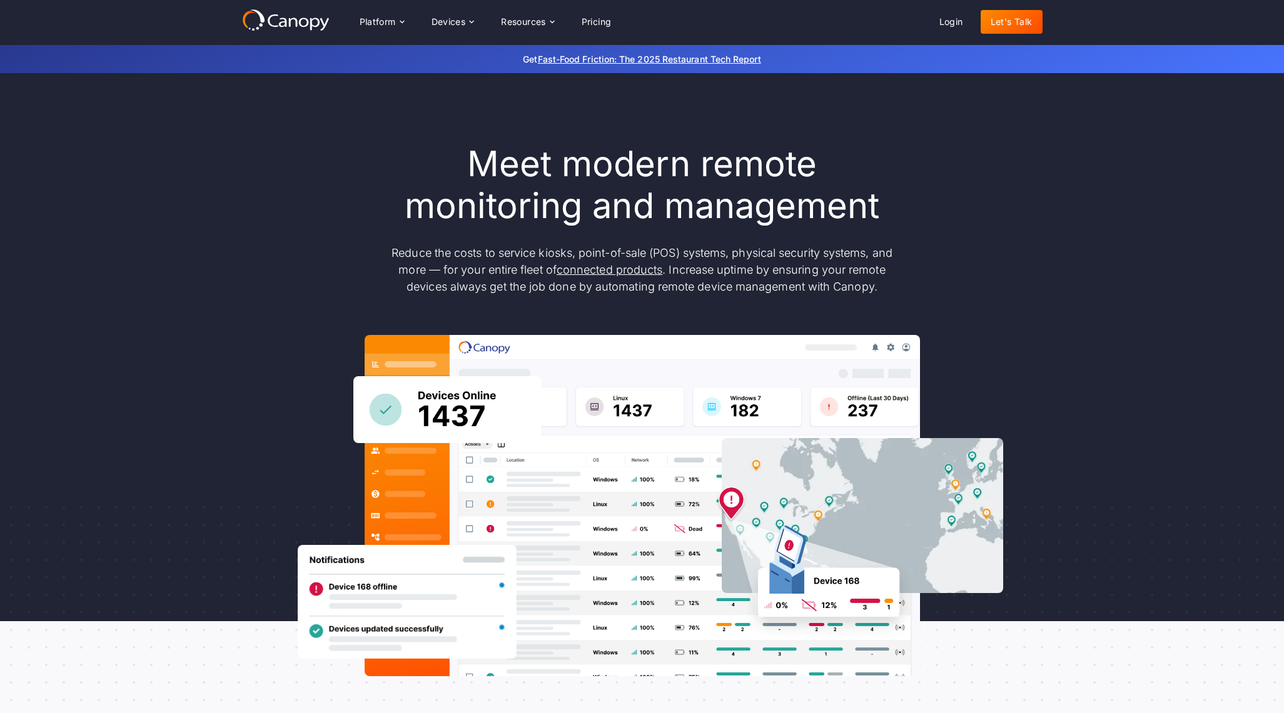 The image size is (1284, 713). Describe the element at coordinates (642, 185) in the screenshot. I see `h1: Meet modern remote monitoring and management` at that location.